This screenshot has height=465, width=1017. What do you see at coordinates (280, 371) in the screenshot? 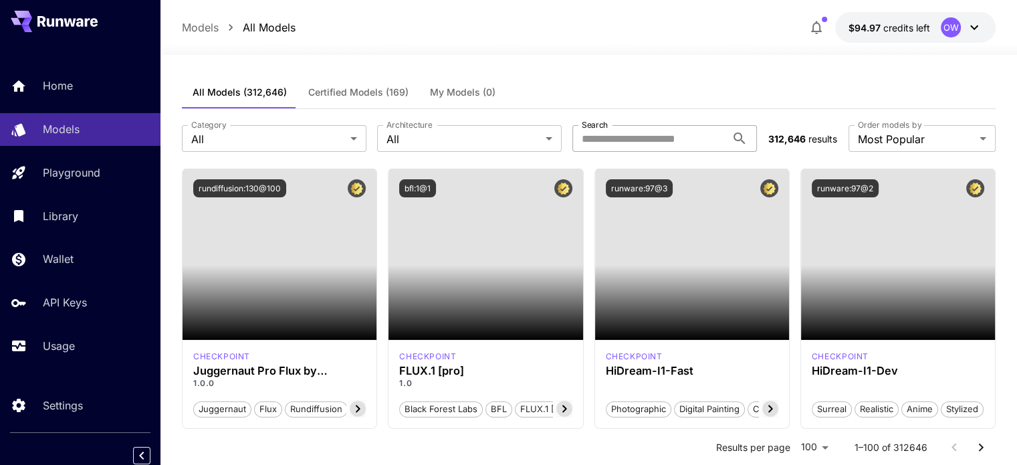
I see `h3: Juggernaut Pro Flux by RunDiffusion` at bounding box center [280, 371].